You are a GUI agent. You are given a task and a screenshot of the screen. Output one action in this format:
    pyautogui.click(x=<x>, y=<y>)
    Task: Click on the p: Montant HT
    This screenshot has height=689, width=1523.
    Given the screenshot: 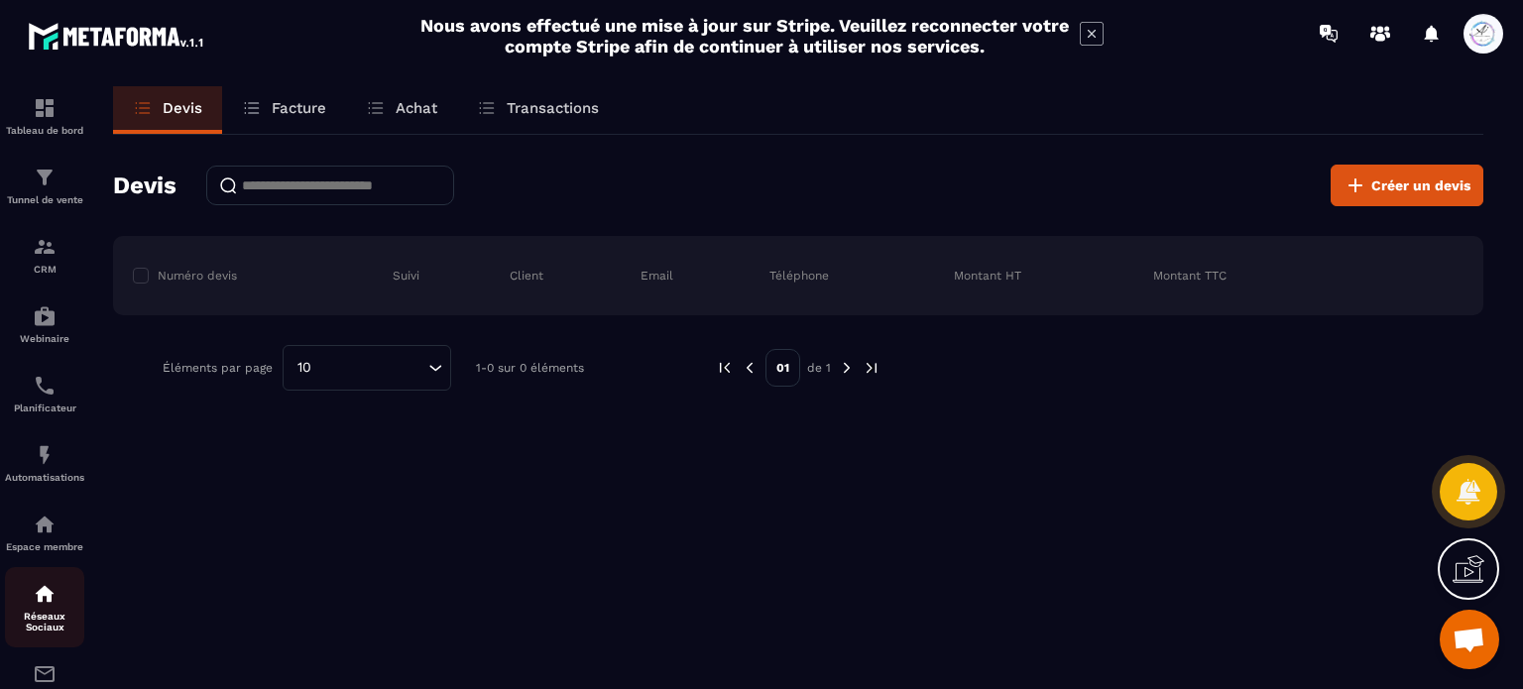 What is the action you would take?
    pyautogui.click(x=988, y=276)
    